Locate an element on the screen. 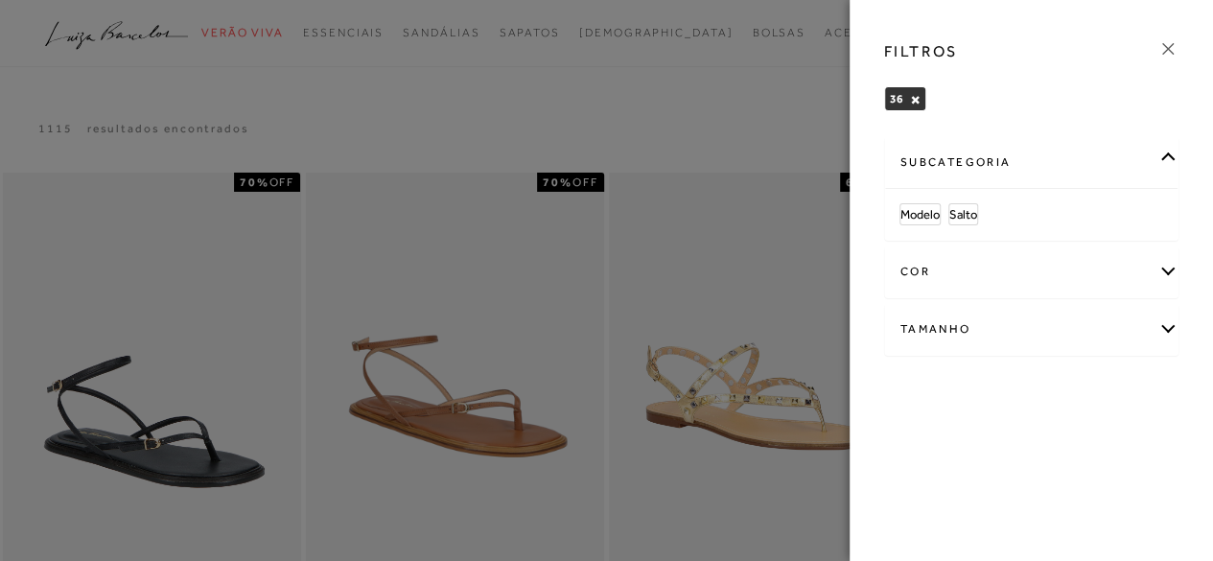  a: Modelo is located at coordinates (920, 214).